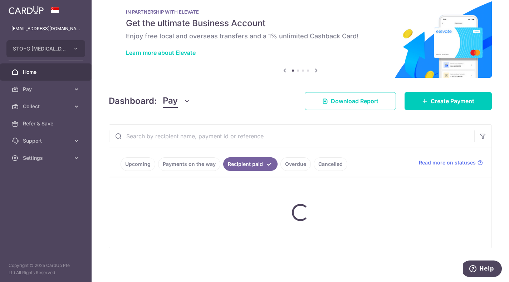  I want to click on a: Recipient paid, so click(251, 164).